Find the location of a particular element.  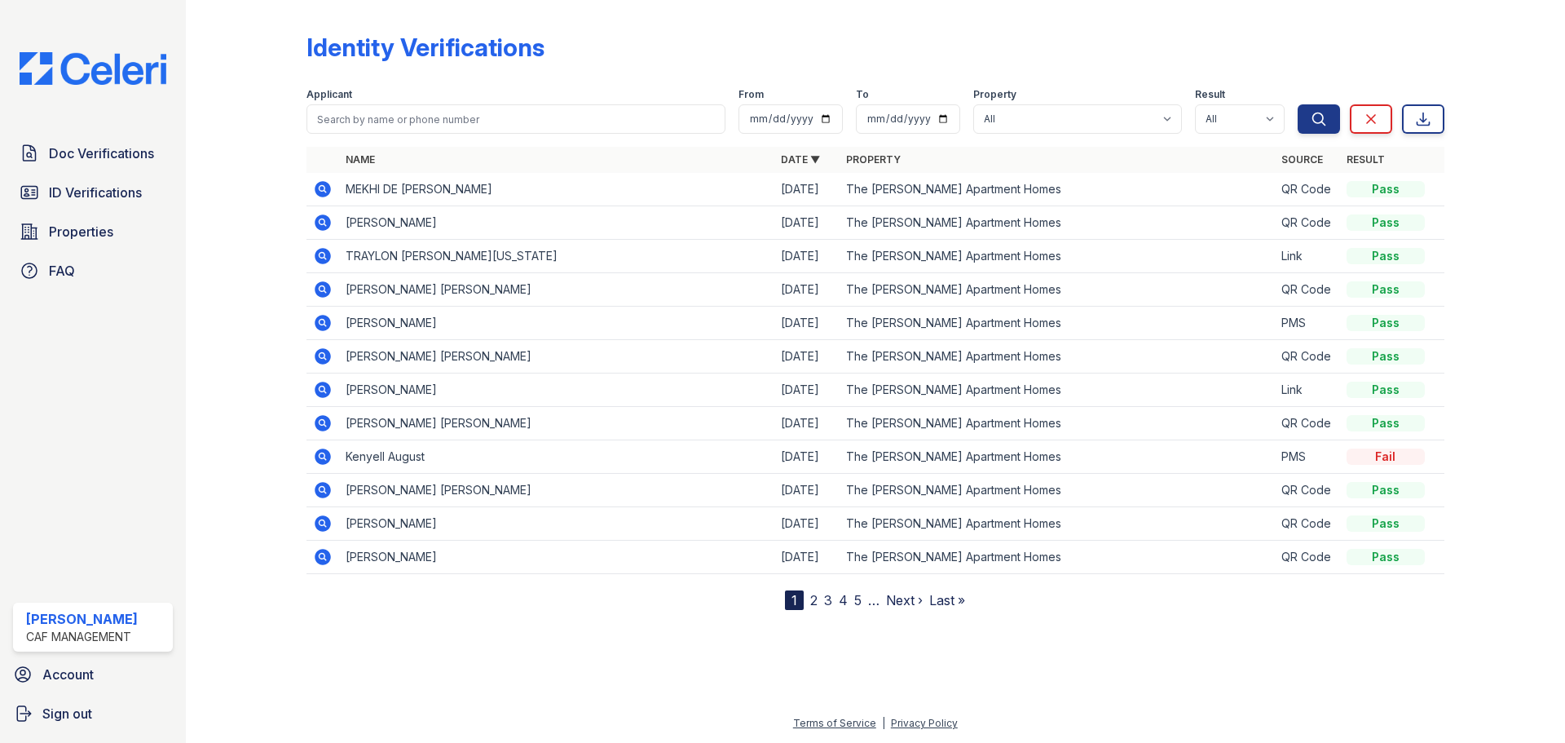

a: Properties is located at coordinates (93, 231).